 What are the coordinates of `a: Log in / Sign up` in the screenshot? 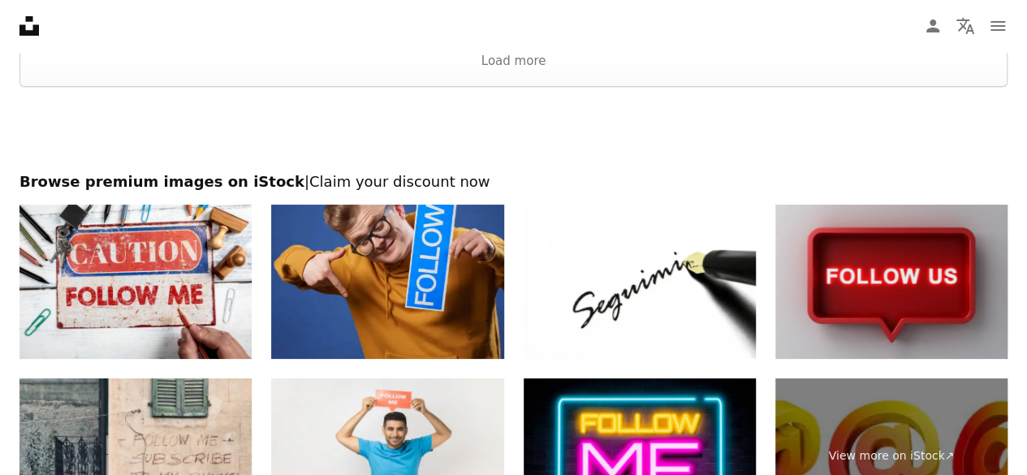 It's located at (933, 26).